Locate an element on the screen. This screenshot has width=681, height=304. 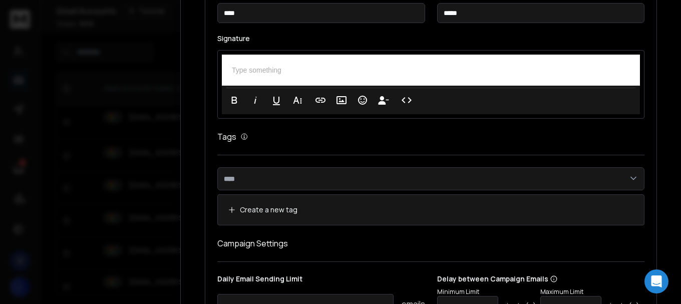
button: More Text is located at coordinates (297, 100).